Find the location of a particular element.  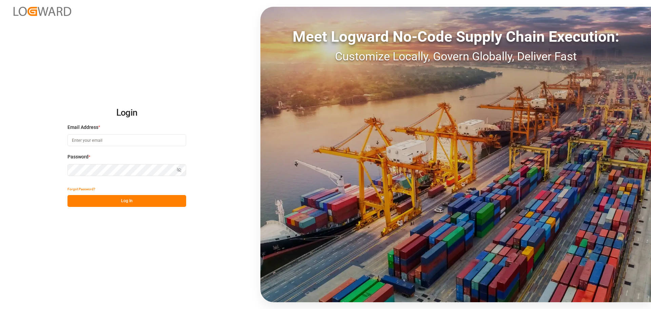

span: Password is located at coordinates (78, 157).